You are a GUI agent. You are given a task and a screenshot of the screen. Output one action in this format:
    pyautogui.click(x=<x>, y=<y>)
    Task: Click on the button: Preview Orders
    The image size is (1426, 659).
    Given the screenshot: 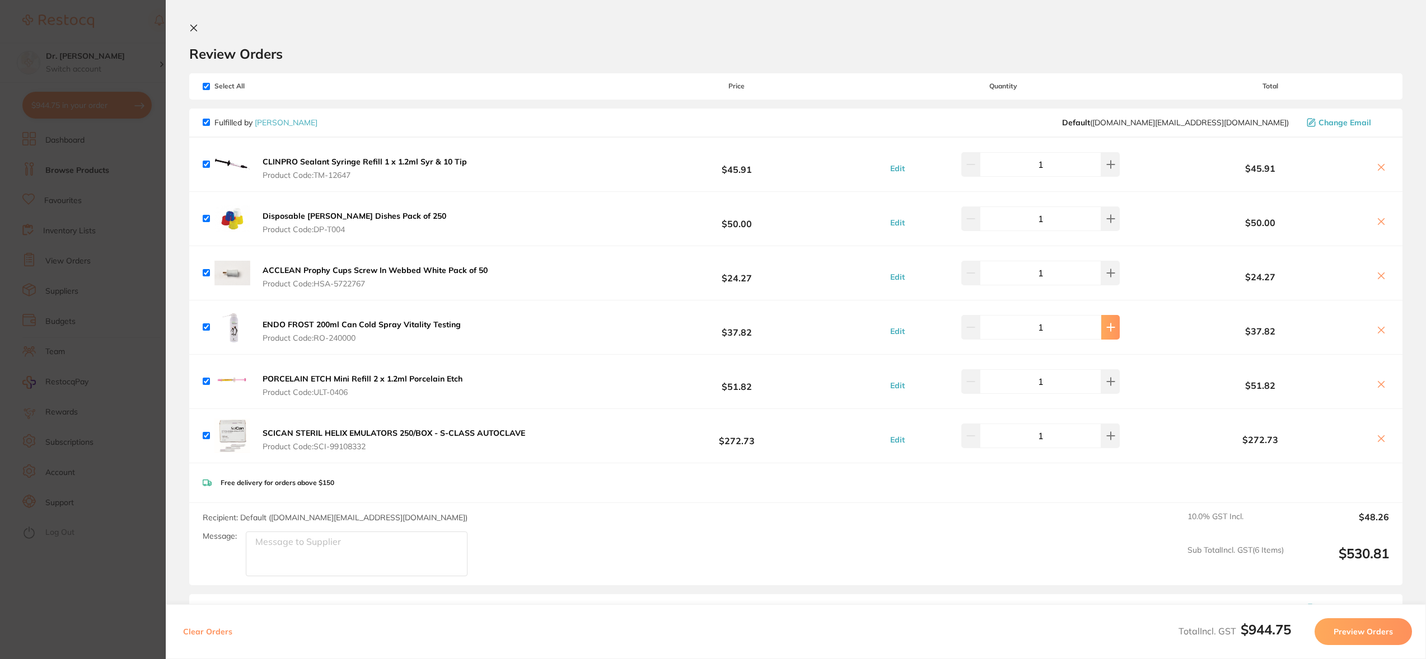 What is the action you would take?
    pyautogui.click(x=1363, y=632)
    